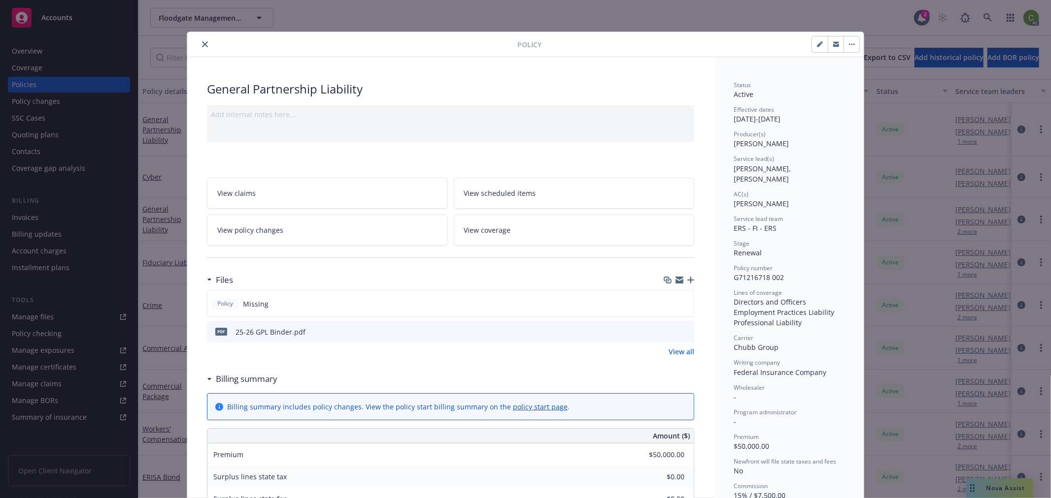  I want to click on span: Program administrator, so click(765, 412).